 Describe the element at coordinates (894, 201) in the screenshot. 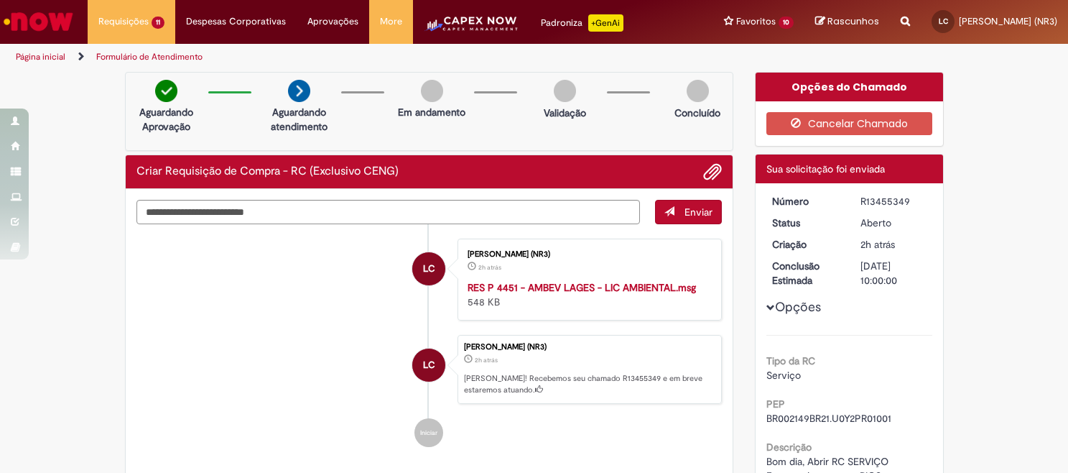

I see `div: R13455349` at that location.